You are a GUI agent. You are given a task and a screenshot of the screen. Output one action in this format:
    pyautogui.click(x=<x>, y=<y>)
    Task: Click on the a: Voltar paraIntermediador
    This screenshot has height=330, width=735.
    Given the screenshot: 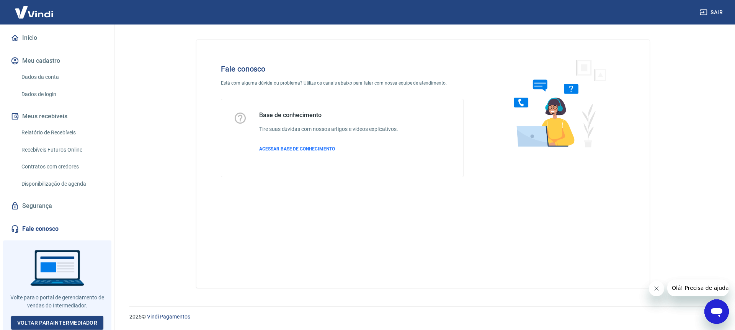 What is the action you would take?
    pyautogui.click(x=57, y=323)
    